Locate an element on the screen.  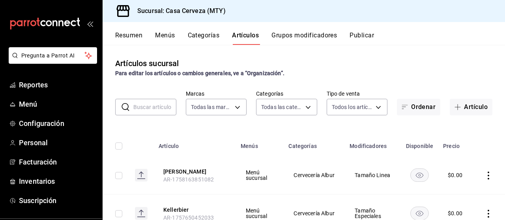
button: Publicar is located at coordinates (362, 38).